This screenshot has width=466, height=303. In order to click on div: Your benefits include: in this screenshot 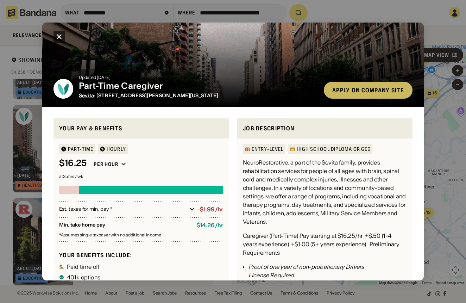, I will do `click(141, 255)`.